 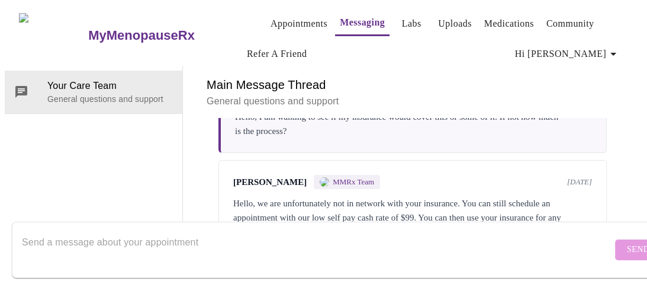 What do you see at coordinates (570, 24) in the screenshot?
I see `button: Community` at bounding box center [570, 24].